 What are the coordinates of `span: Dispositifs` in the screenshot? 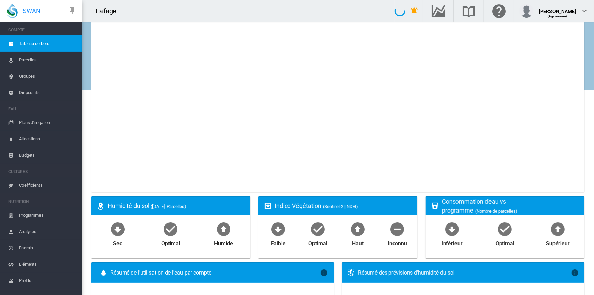 It's located at (48, 93).